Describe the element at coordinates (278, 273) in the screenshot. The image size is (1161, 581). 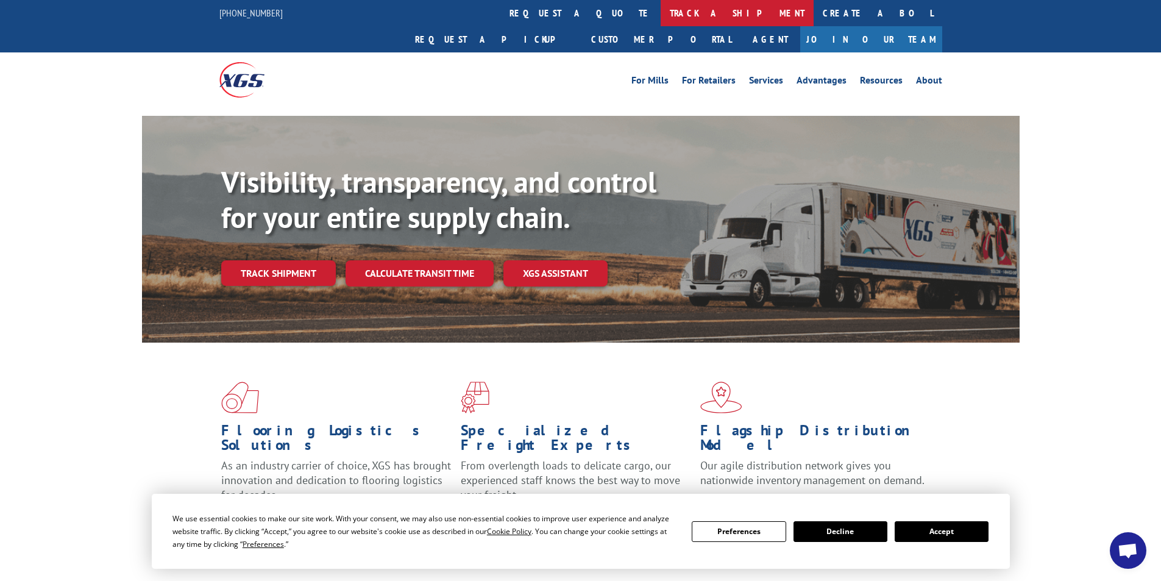
I see `a: Track shipment` at that location.